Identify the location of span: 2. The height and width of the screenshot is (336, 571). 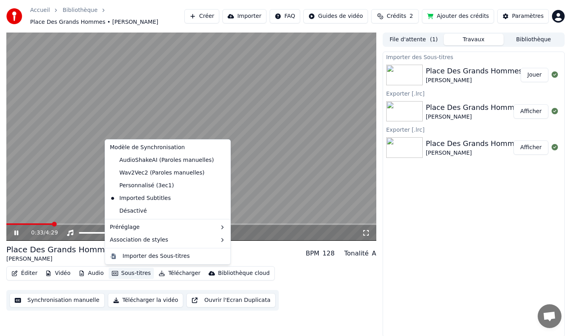
(411, 16).